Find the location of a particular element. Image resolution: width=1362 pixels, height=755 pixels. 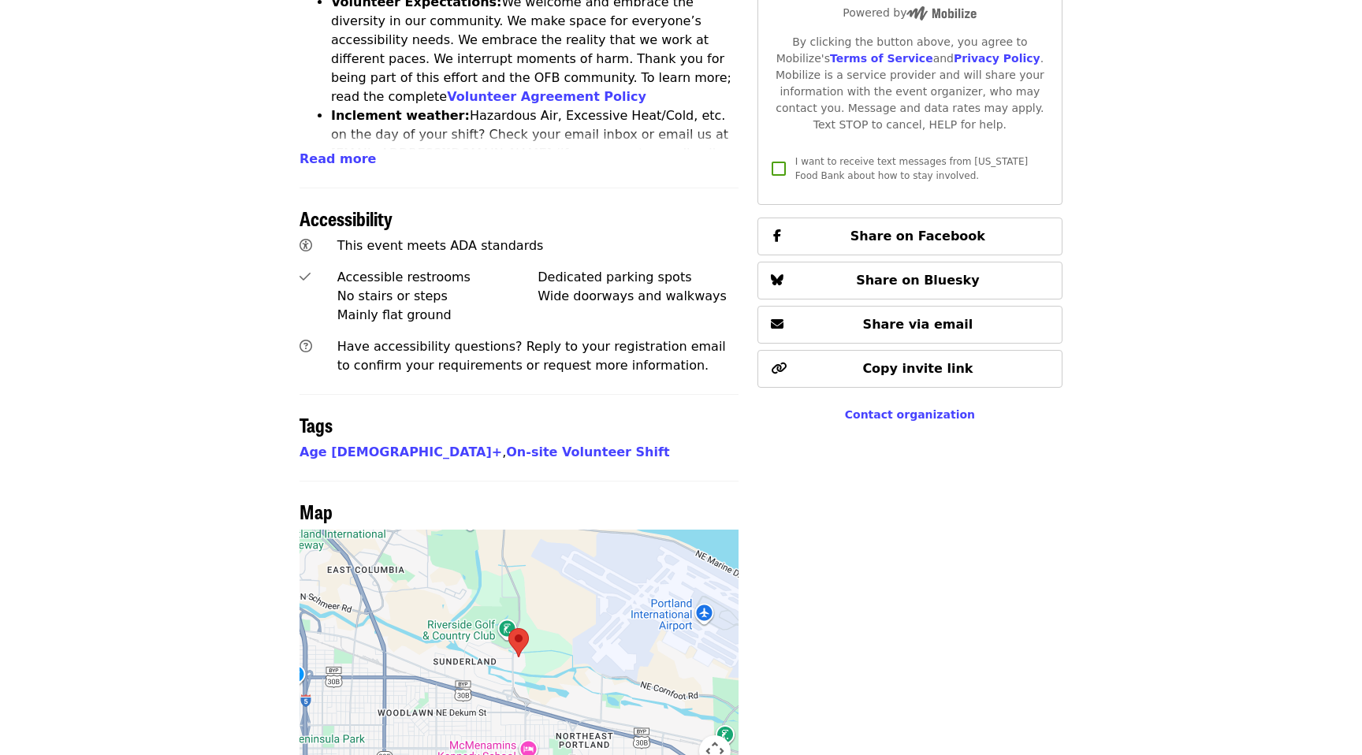

span: This event meets ADA standards is located at coordinates (441, 245).